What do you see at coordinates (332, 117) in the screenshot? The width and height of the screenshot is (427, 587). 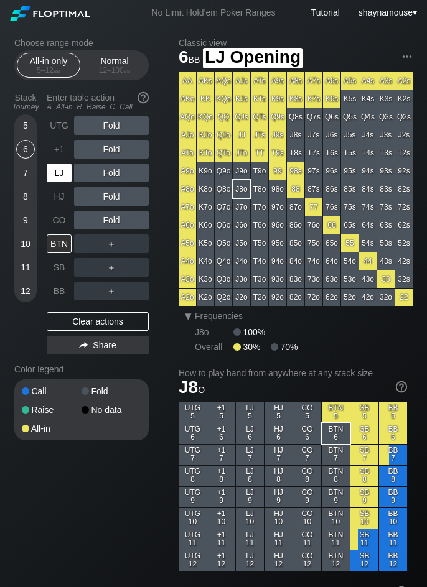 I see `div: Q6s` at bounding box center [332, 117].